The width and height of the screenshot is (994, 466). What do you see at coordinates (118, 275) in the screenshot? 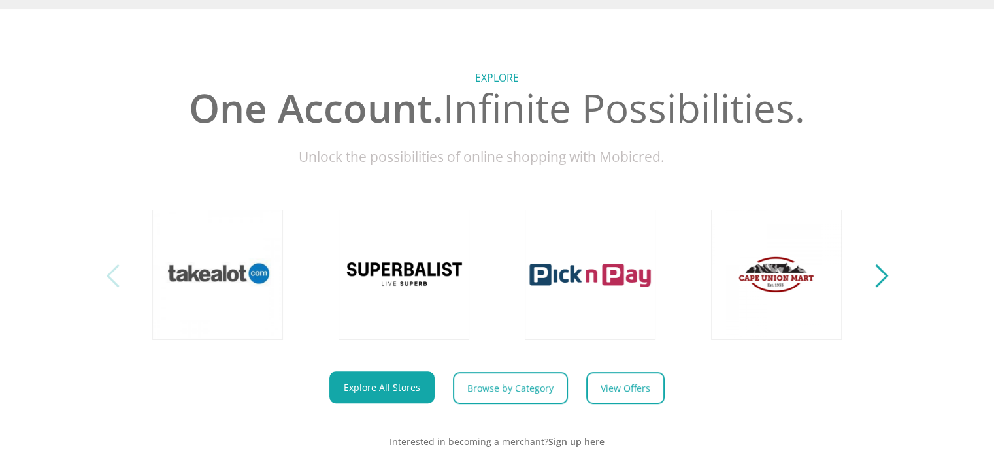
I see `button: Previous` at bounding box center [118, 275].